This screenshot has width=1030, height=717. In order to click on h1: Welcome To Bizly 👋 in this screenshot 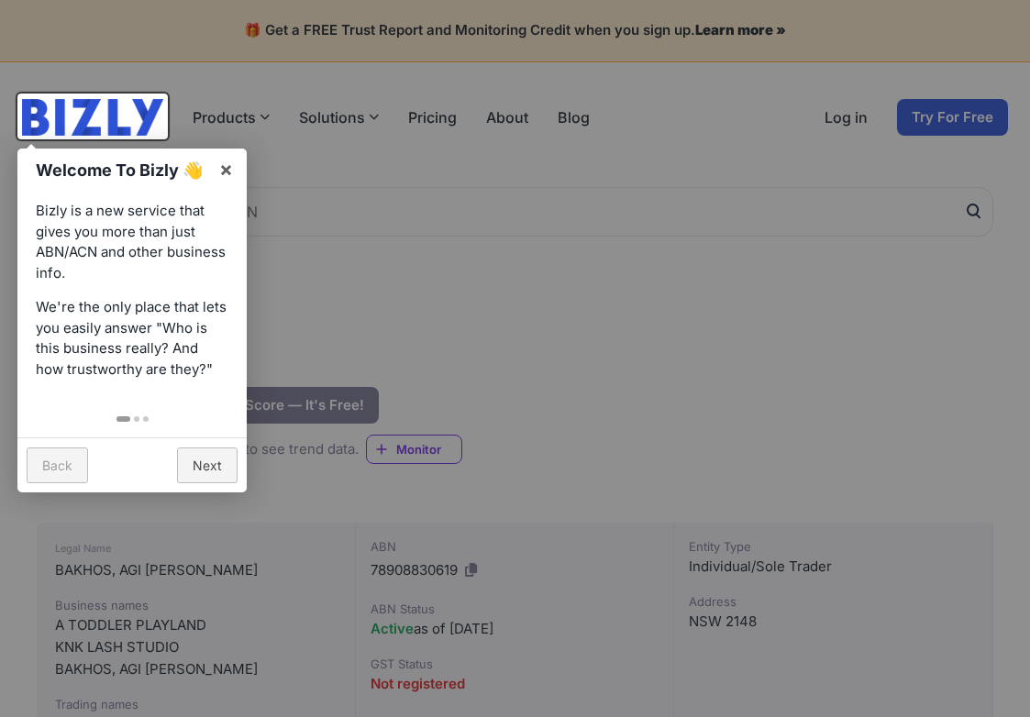, I will do `click(122, 170)`.